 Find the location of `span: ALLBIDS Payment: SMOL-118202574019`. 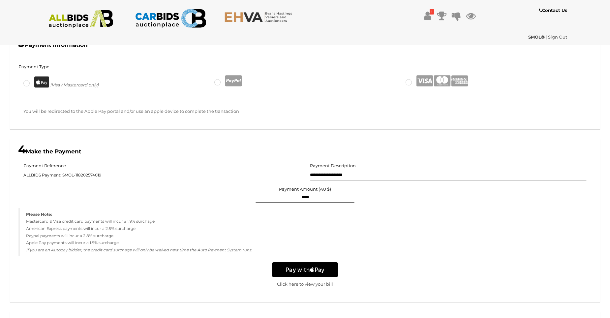

span: ALLBIDS Payment: SMOL-118202574019 is located at coordinates (162, 175).